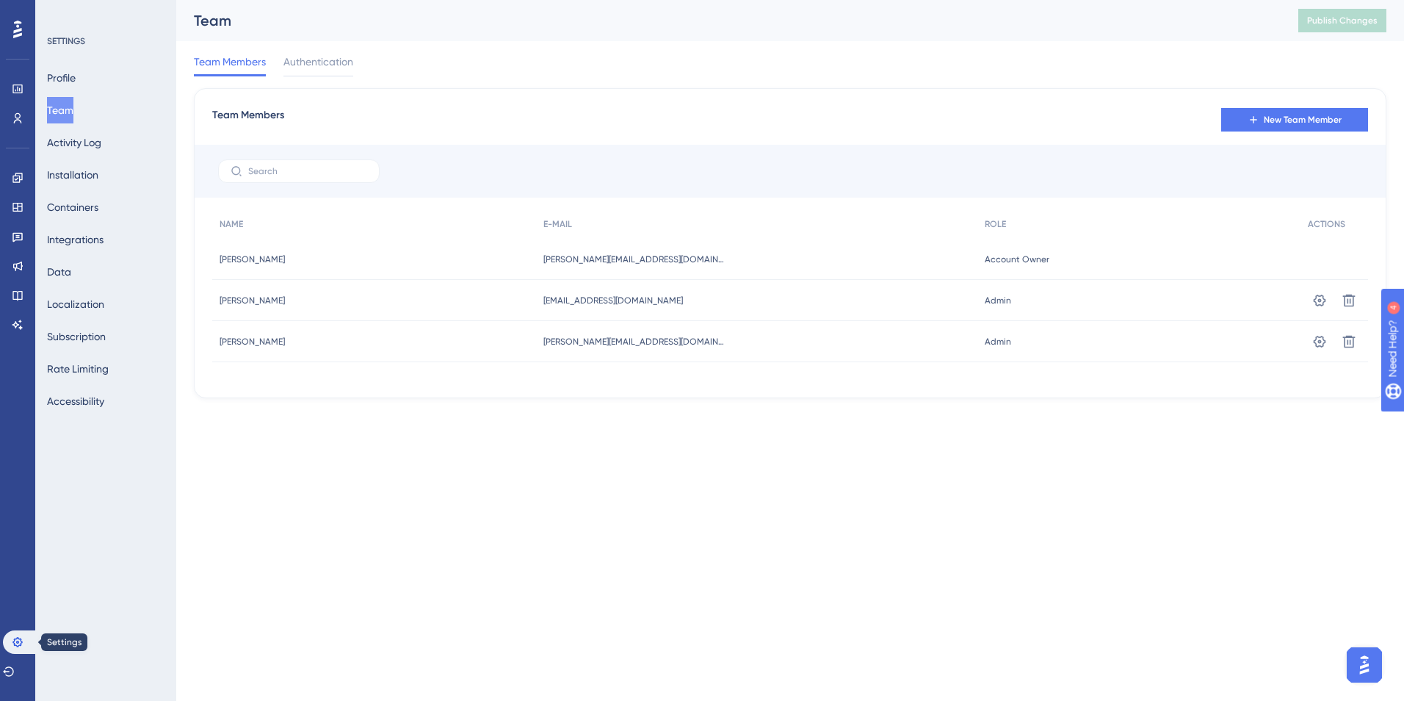 The width and height of the screenshot is (1404, 701). Describe the element at coordinates (308, 171) in the screenshot. I see `input: Search` at that location.